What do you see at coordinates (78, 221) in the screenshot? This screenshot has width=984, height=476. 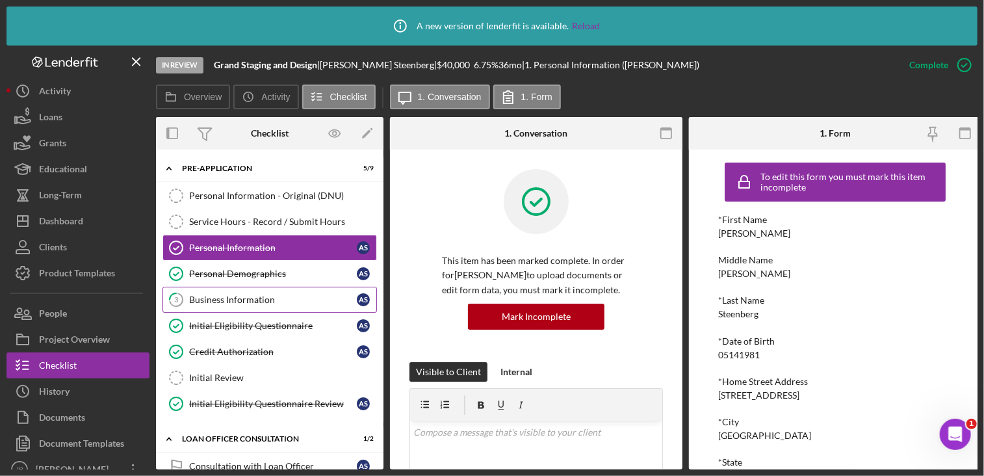 I see `a: Dashboard` at bounding box center [78, 221].